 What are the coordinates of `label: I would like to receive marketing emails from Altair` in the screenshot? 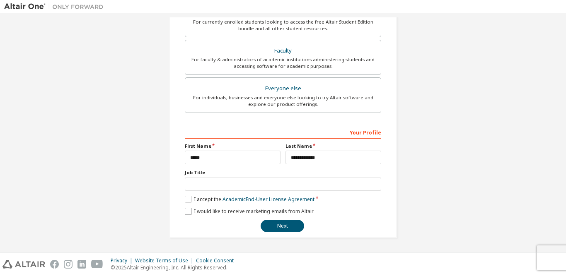 It's located at (249, 211).